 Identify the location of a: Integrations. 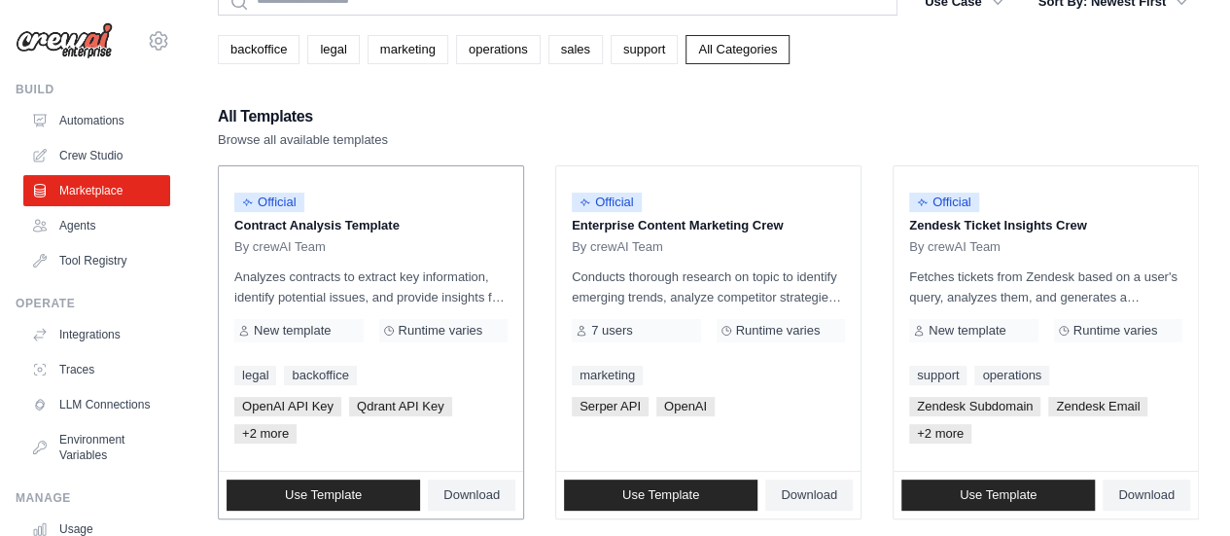
(96, 334).